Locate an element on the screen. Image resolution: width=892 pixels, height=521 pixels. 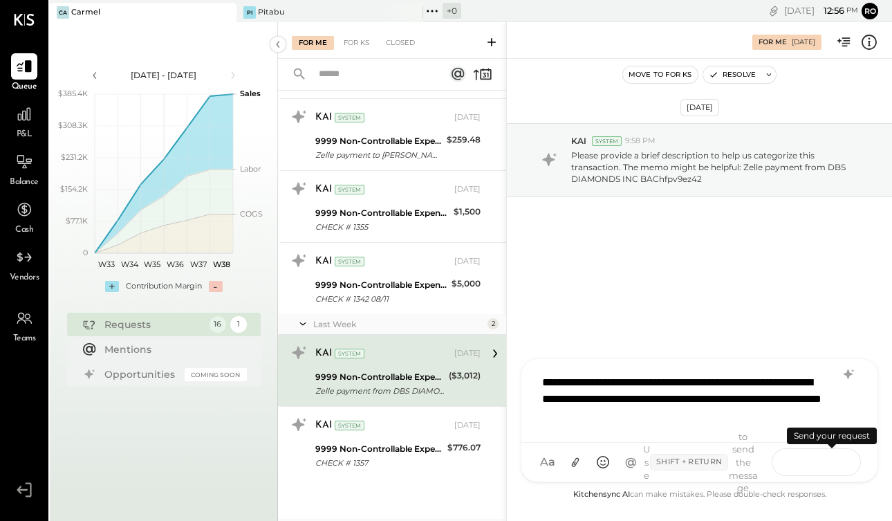
button: Aa is located at coordinates (547, 462).